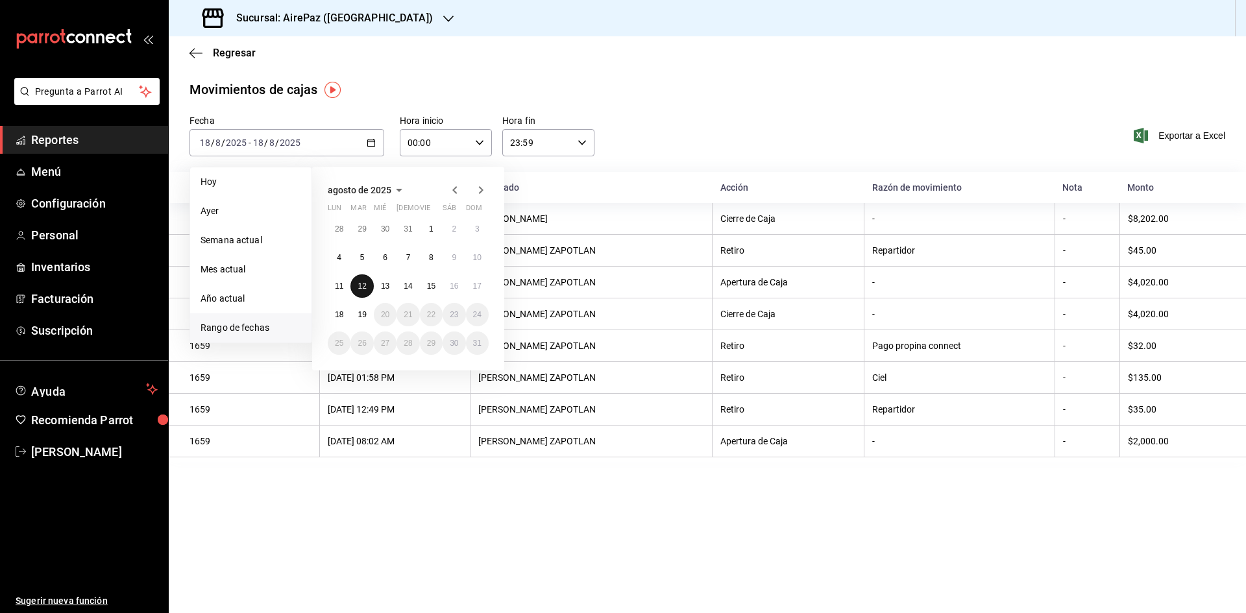 The height and width of the screenshot is (613, 1246). What do you see at coordinates (431, 286) in the screenshot?
I see `button: 15 de agosto de 2025` at bounding box center [431, 286].